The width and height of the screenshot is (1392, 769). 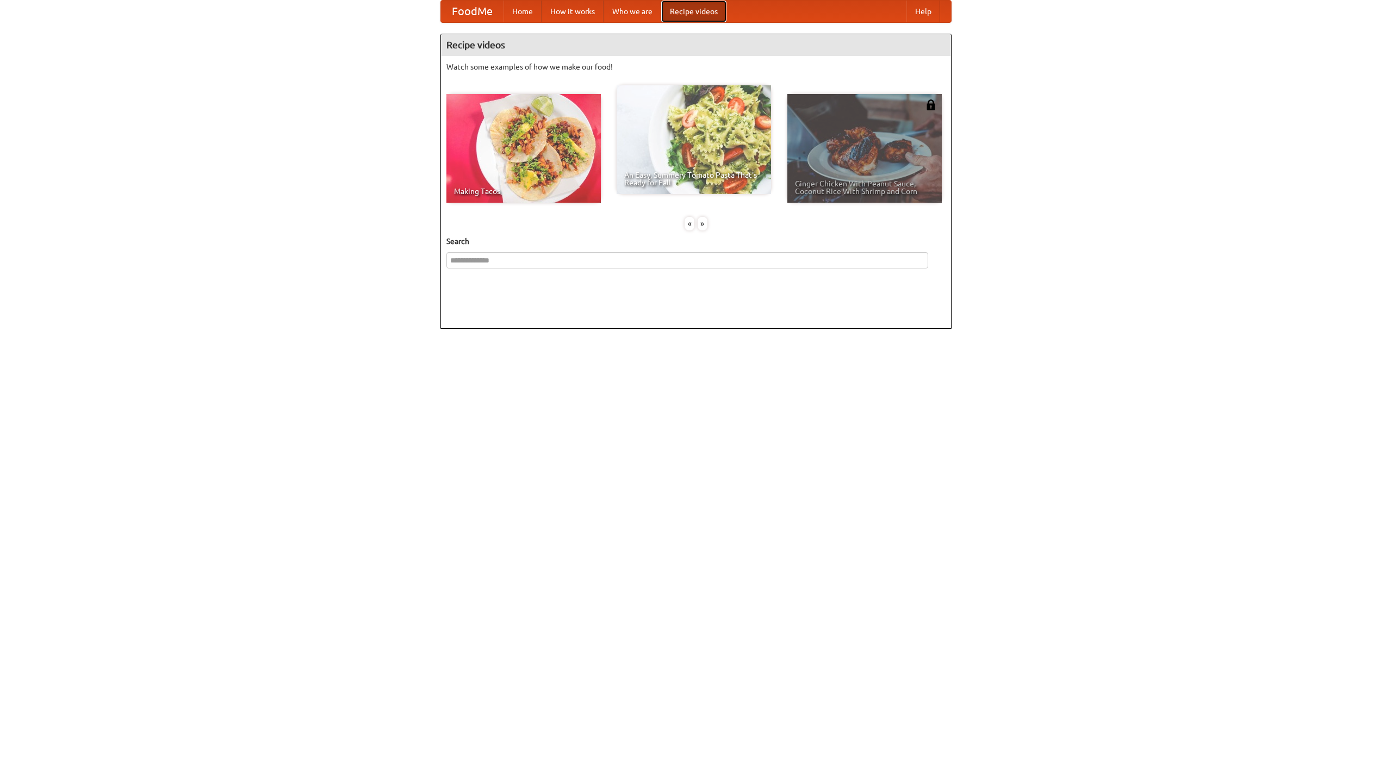 I want to click on a: Recipe videos, so click(x=694, y=11).